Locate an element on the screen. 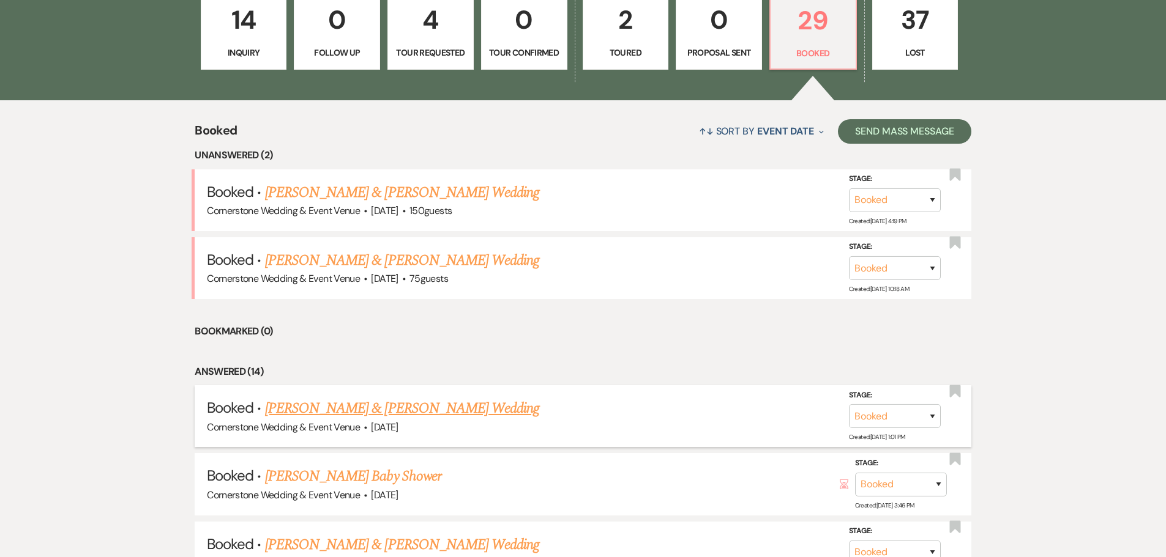  p: Follow Up is located at coordinates (337, 53).